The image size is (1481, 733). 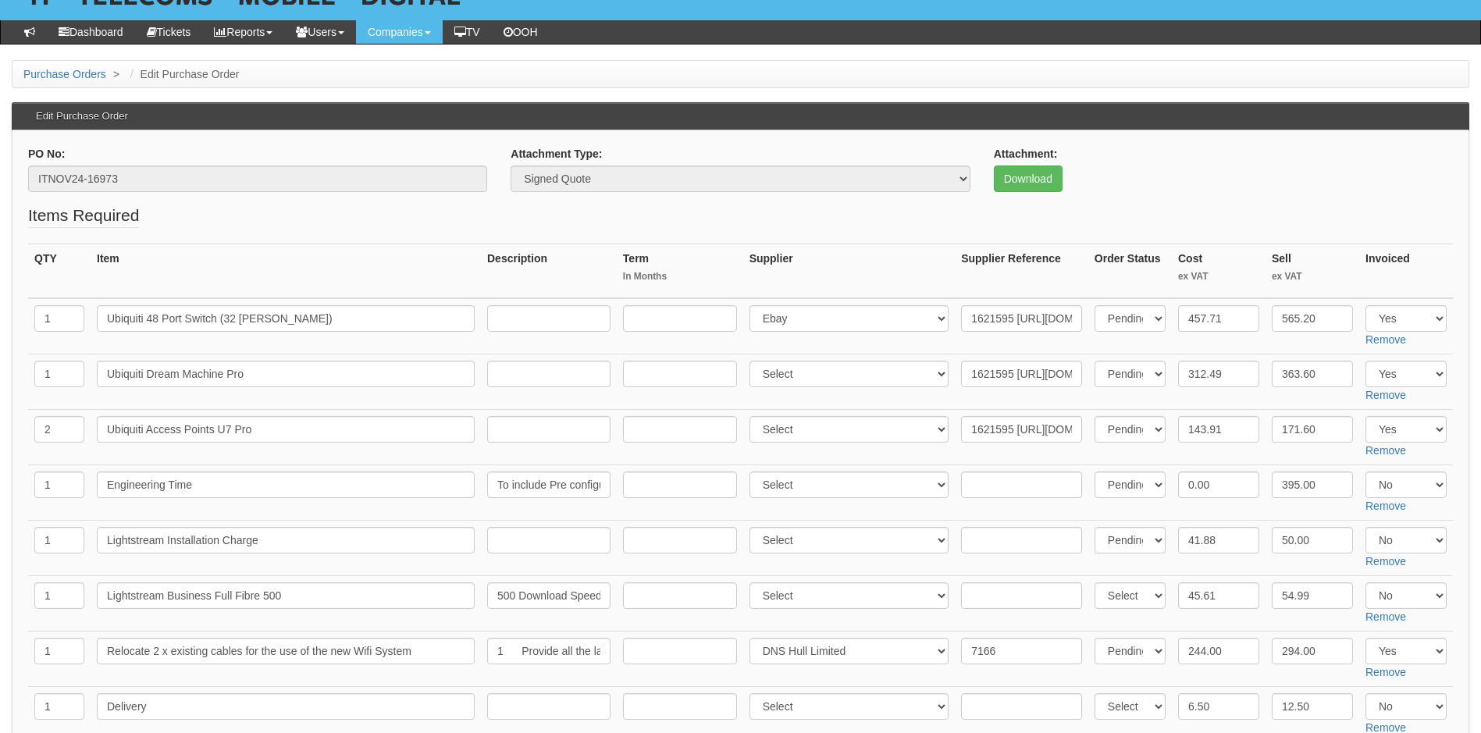 What do you see at coordinates (849, 272) in the screenshot?
I see `th: Supplier` at bounding box center [849, 272].